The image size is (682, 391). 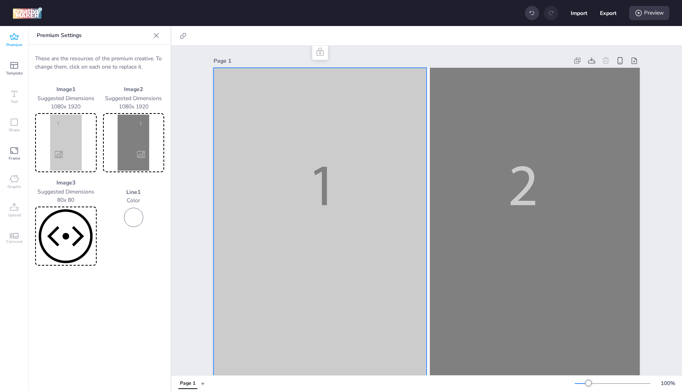 I want to click on span: Text, so click(x=14, y=102).